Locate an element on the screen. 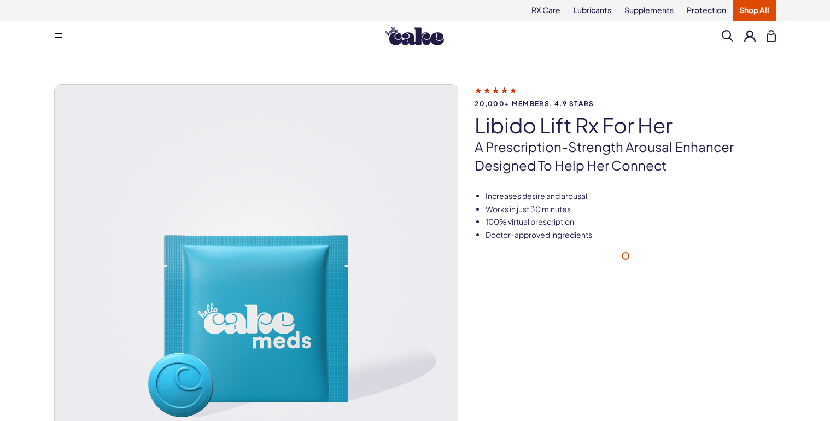  li: Works in just 30 minutes is located at coordinates (630, 209).